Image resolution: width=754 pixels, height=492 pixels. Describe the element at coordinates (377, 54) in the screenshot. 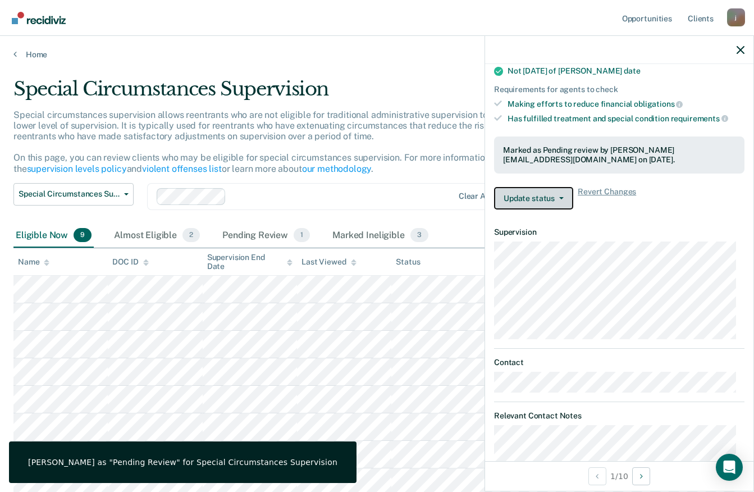

I see `a: Home` at that location.